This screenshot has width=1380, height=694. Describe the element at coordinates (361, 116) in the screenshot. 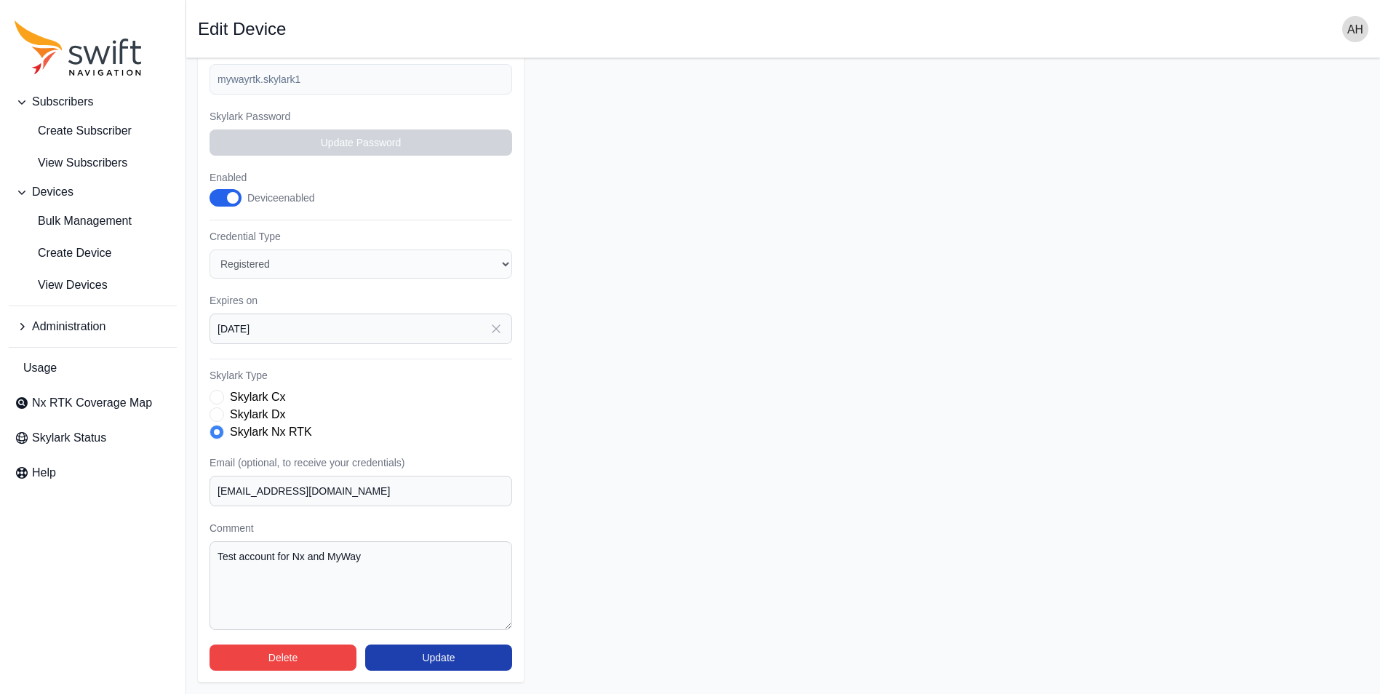

I see `label: Skylark Password` at that location.